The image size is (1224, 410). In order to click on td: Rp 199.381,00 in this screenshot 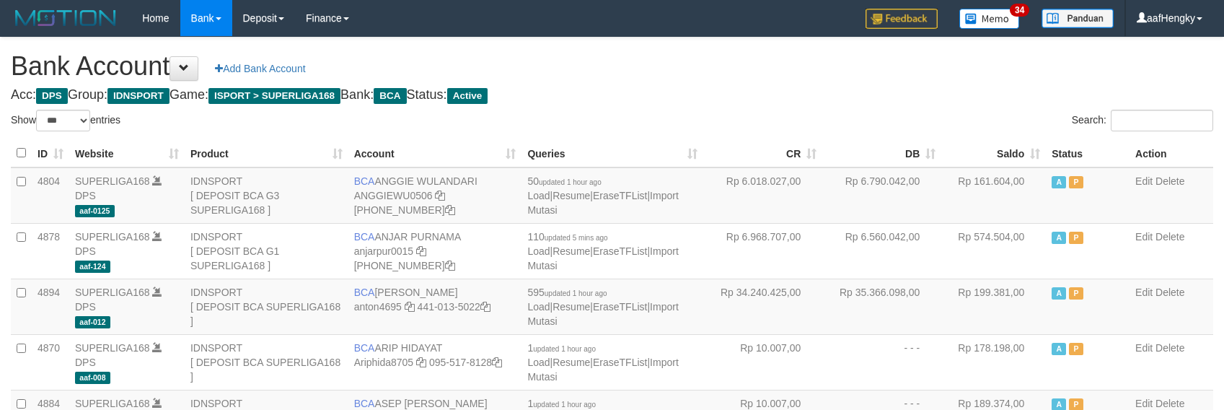, I will do `click(993, 306)`.